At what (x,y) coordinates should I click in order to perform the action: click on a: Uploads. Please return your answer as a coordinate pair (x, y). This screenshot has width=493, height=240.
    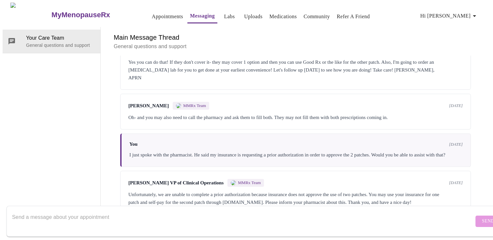
    Looking at the image, I should click on (253, 17).